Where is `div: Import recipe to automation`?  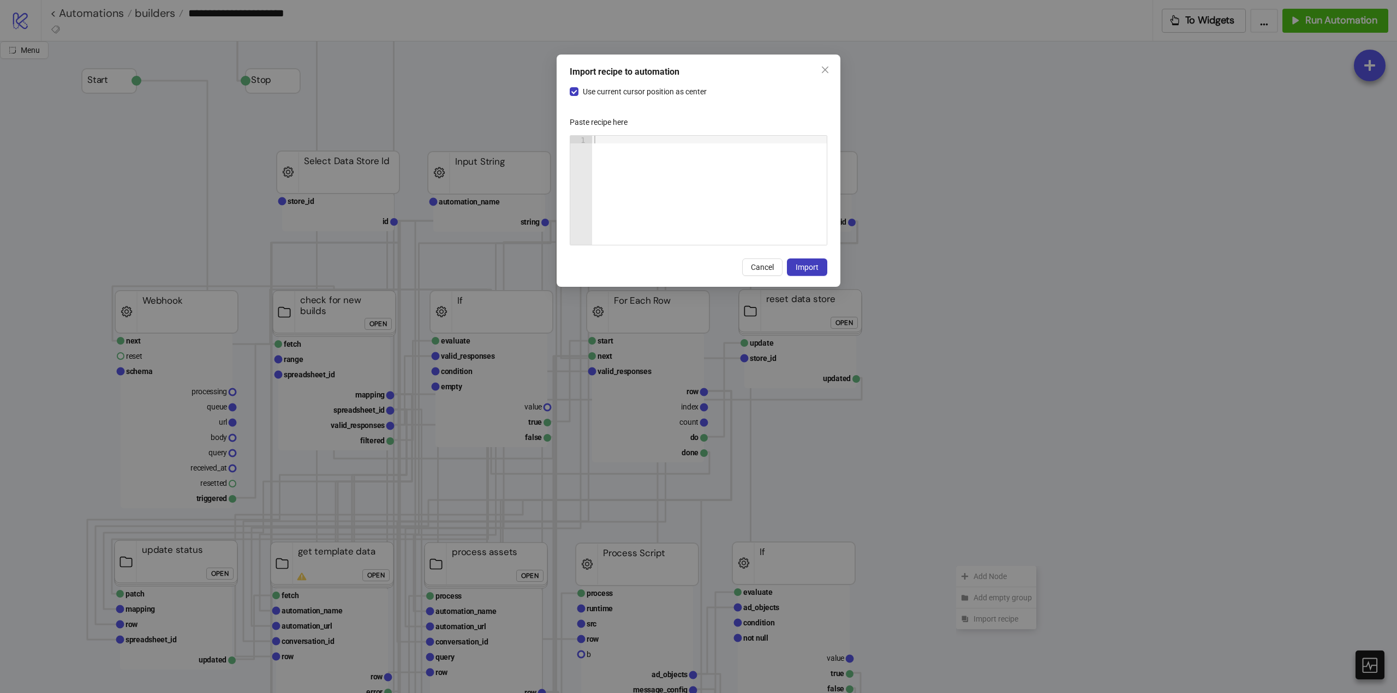
div: Import recipe to automation is located at coordinates (698, 72).